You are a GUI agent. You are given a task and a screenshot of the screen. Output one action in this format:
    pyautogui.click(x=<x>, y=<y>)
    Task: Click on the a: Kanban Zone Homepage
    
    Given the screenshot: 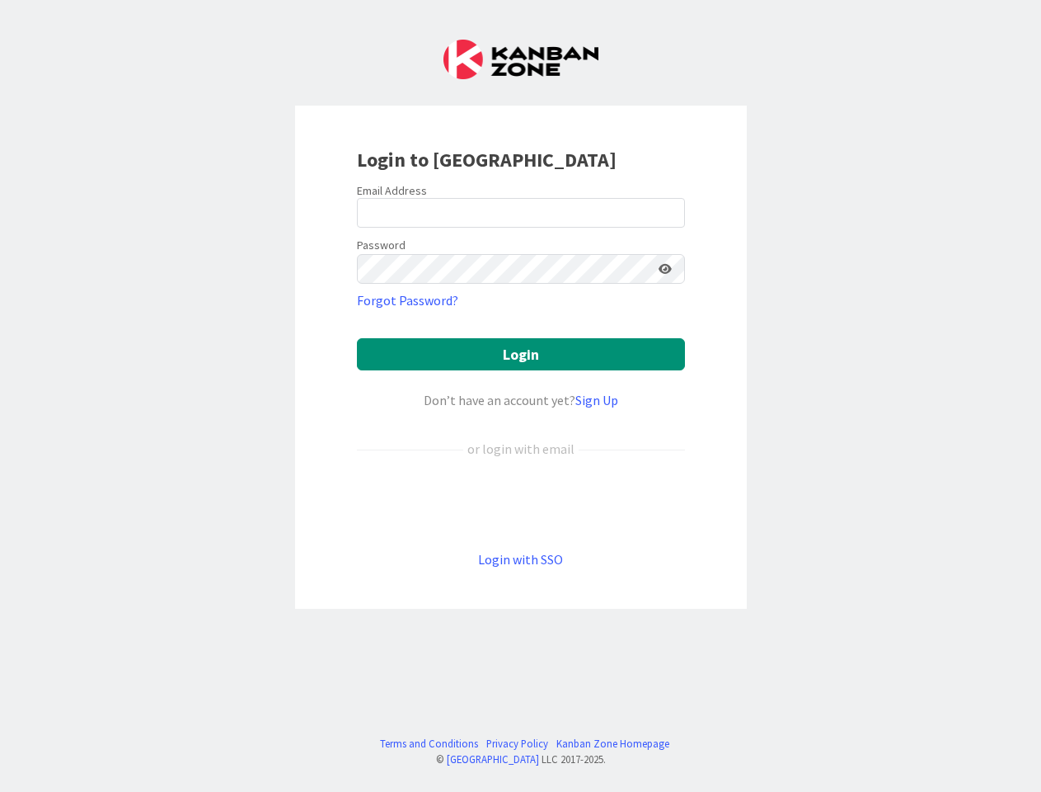 What is the action you would take?
    pyautogui.click(x=613, y=743)
    